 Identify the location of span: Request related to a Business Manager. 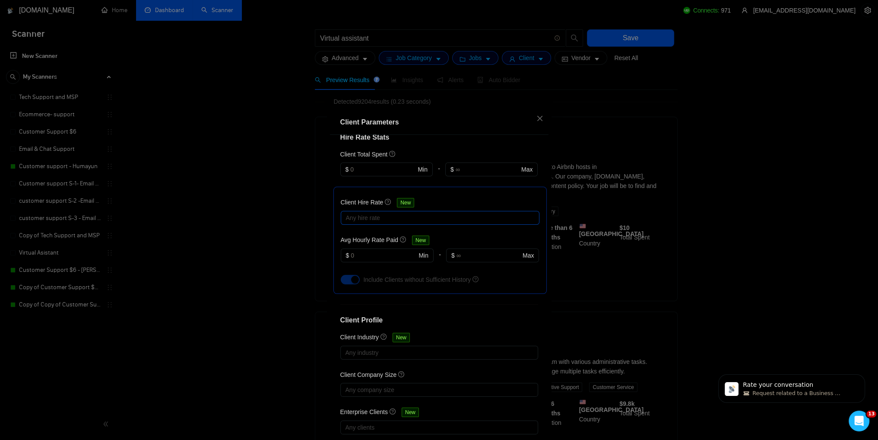
(92, 37).